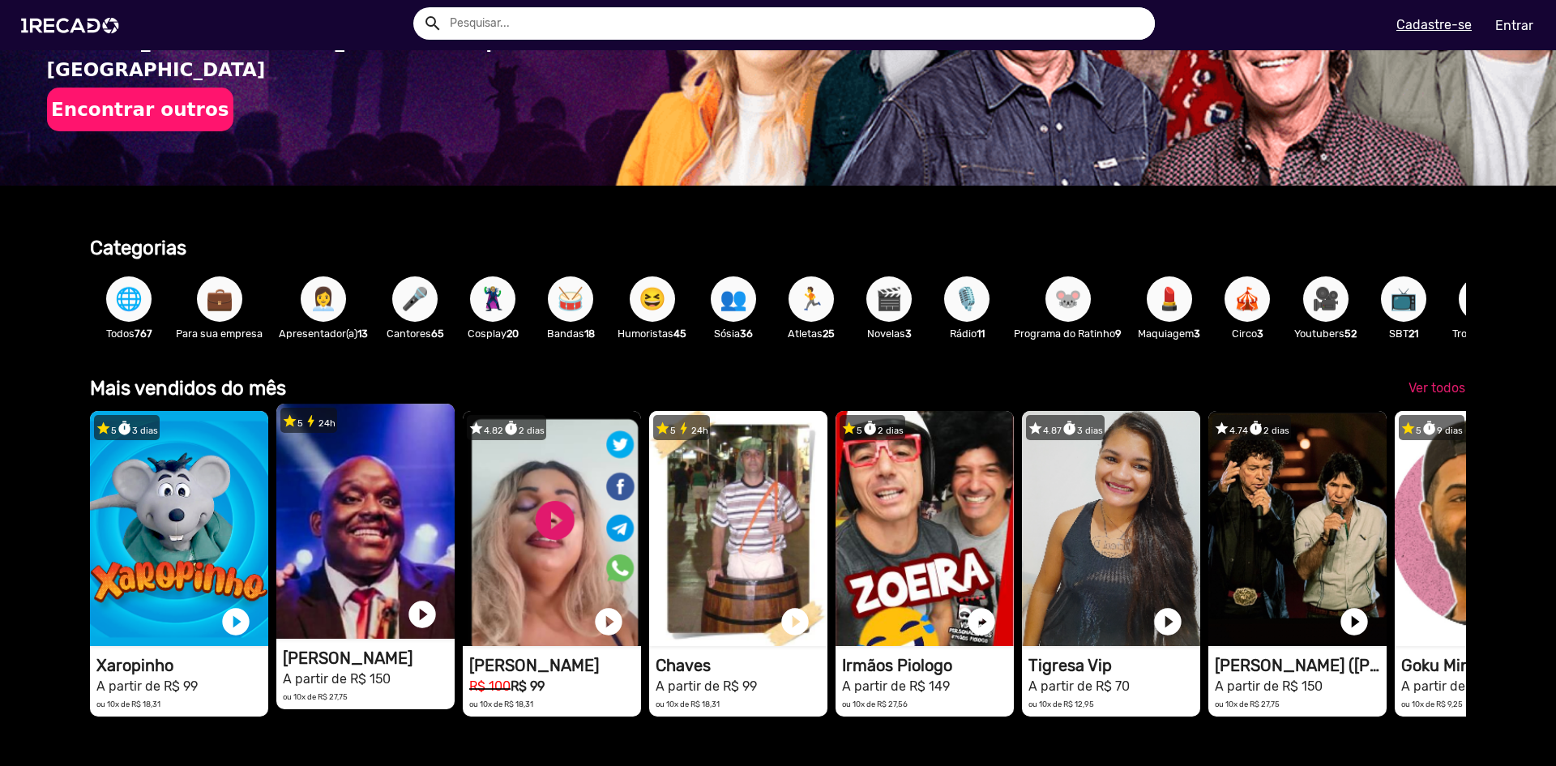 Image resolution: width=1556 pixels, height=766 pixels. Describe the element at coordinates (431, 22) in the screenshot. I see `button: Example home icon` at that location.